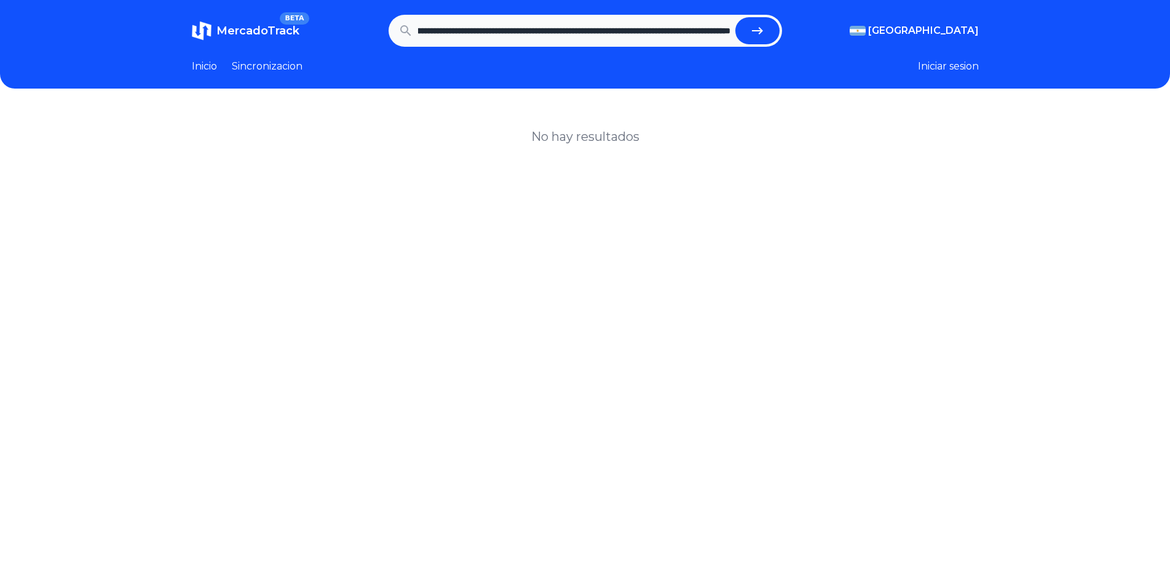 The image size is (1170, 577). Describe the element at coordinates (258, 31) in the screenshot. I see `span: MercadoTrack` at that location.